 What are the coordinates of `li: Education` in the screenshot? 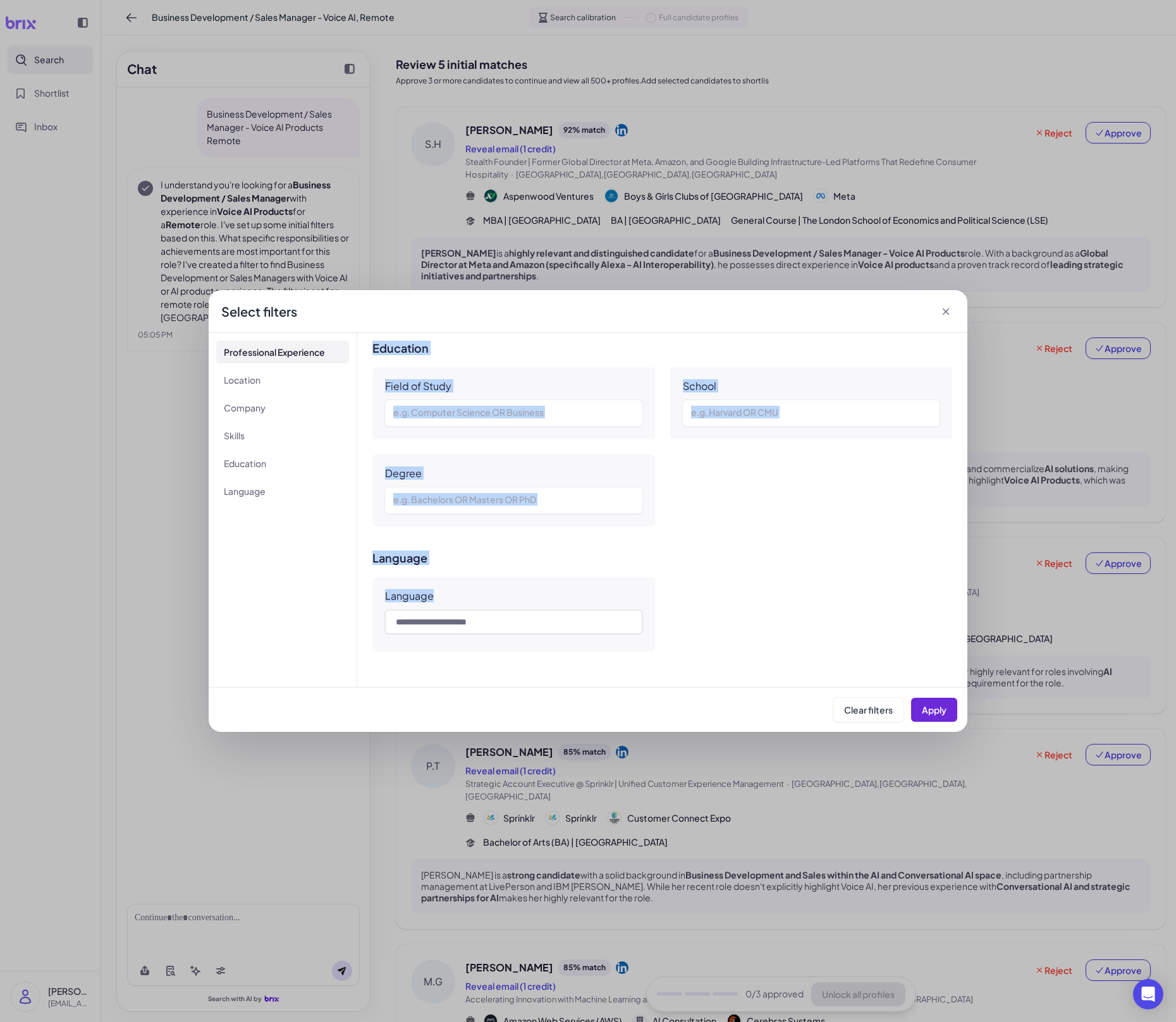 It's located at (283, 463).